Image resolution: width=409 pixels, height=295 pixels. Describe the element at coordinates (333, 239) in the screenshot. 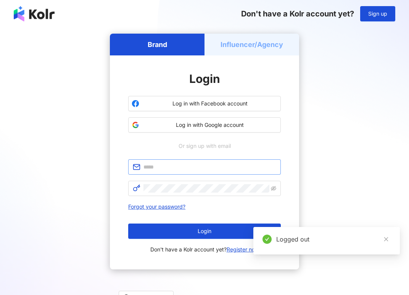

I see `div: Logged out` at that location.